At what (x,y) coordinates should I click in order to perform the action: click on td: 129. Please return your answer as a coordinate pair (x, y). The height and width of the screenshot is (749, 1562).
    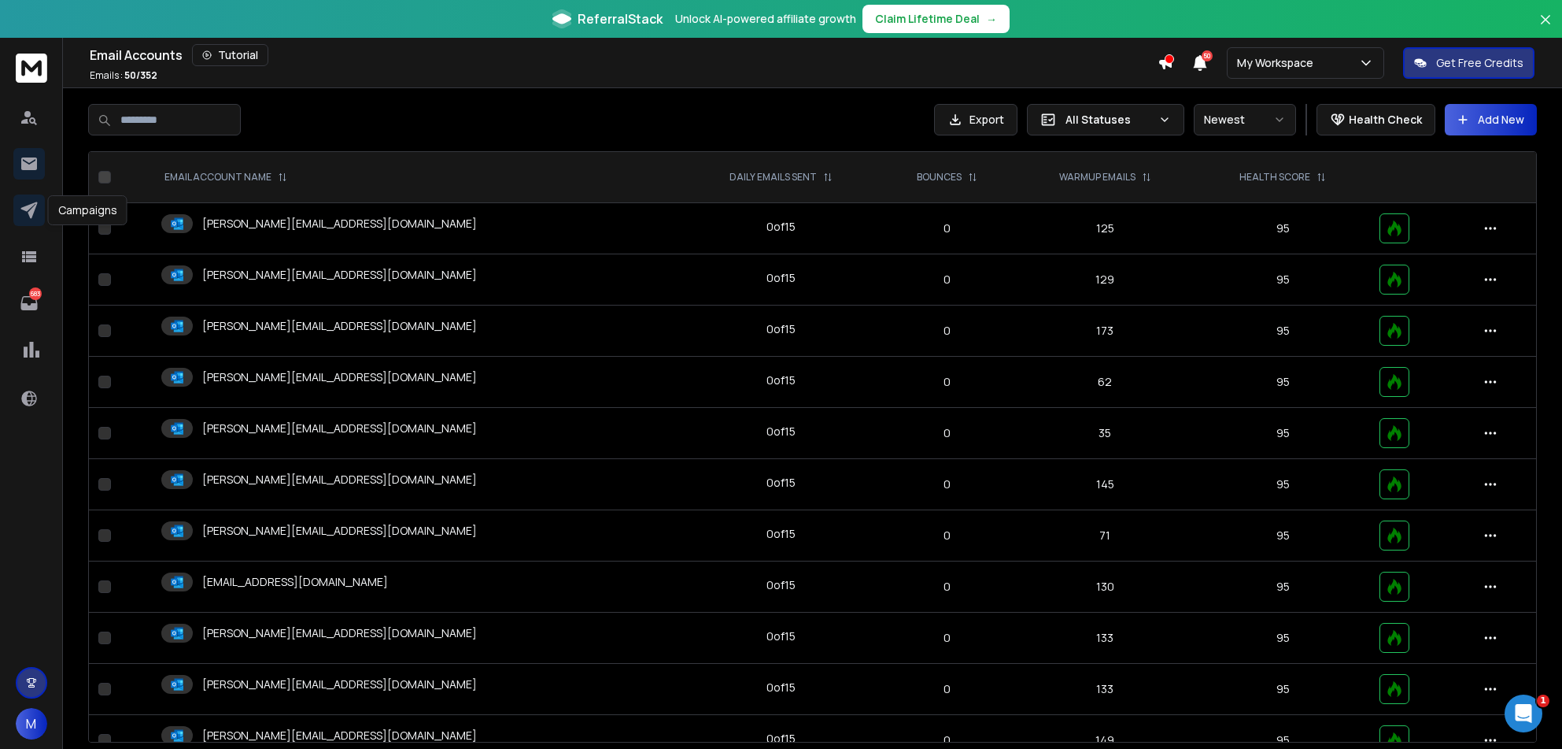
    Looking at the image, I should click on (1105, 279).